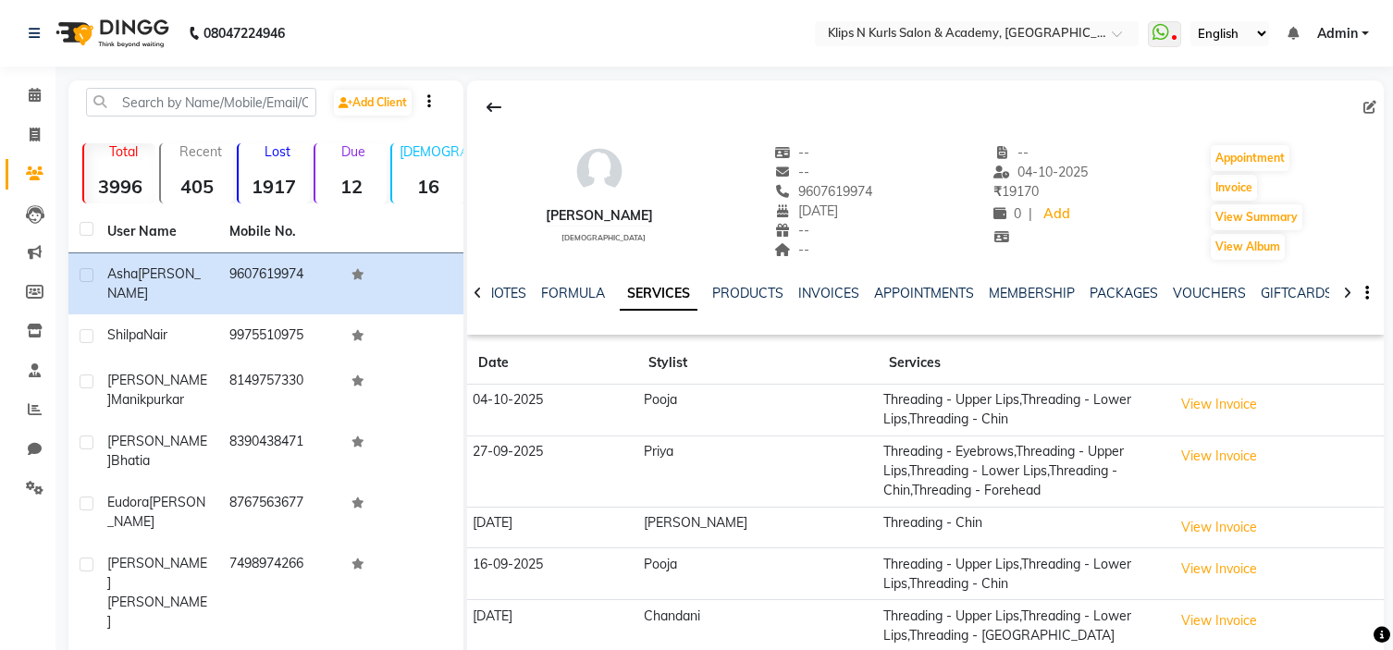  What do you see at coordinates (201, 102) in the screenshot?
I see `input: Search by Name/Mobile/Email/Code` at bounding box center [201, 102].